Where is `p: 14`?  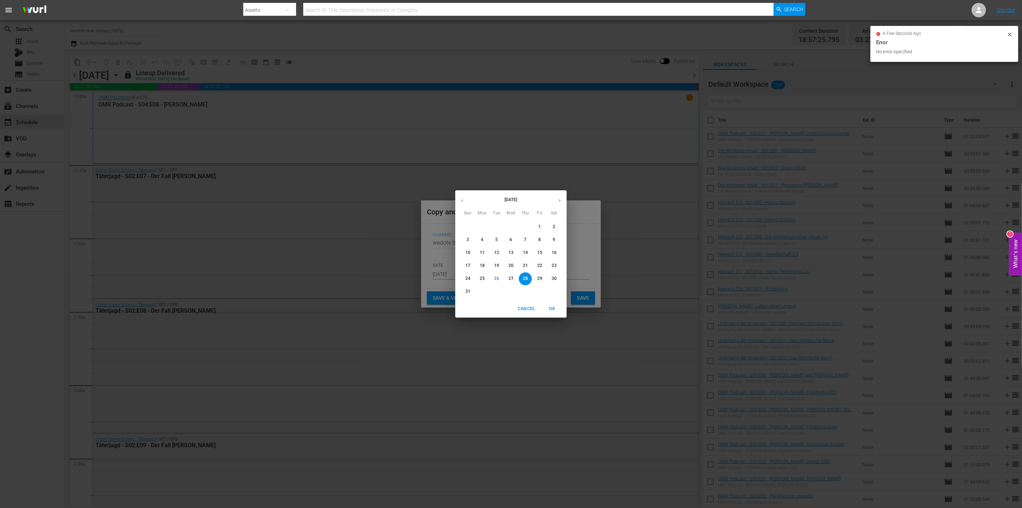
p: 14 is located at coordinates (526, 252).